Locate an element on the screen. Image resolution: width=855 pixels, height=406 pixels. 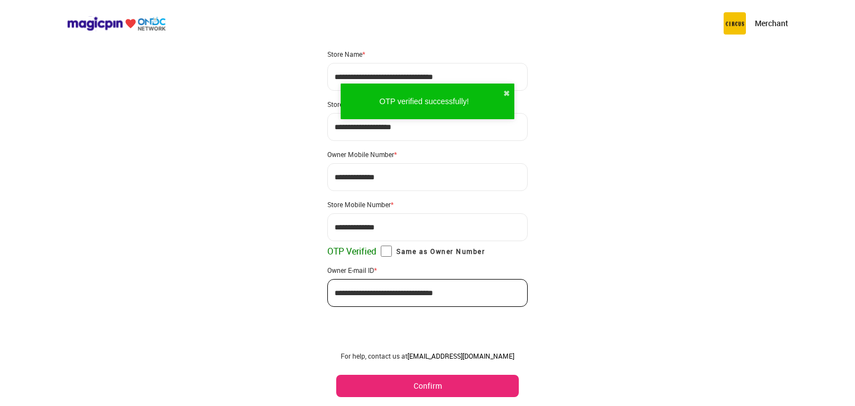
div: Store Address is located at coordinates (427, 104).